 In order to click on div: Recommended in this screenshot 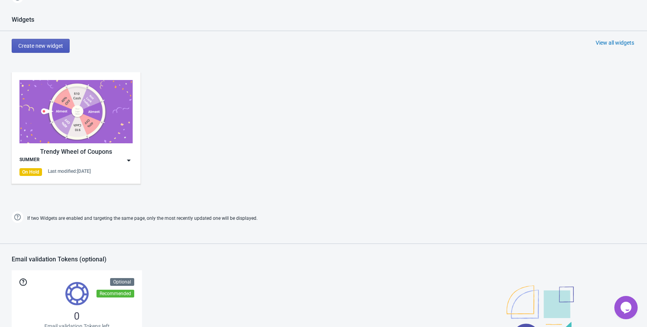, I will do `click(115, 294)`.